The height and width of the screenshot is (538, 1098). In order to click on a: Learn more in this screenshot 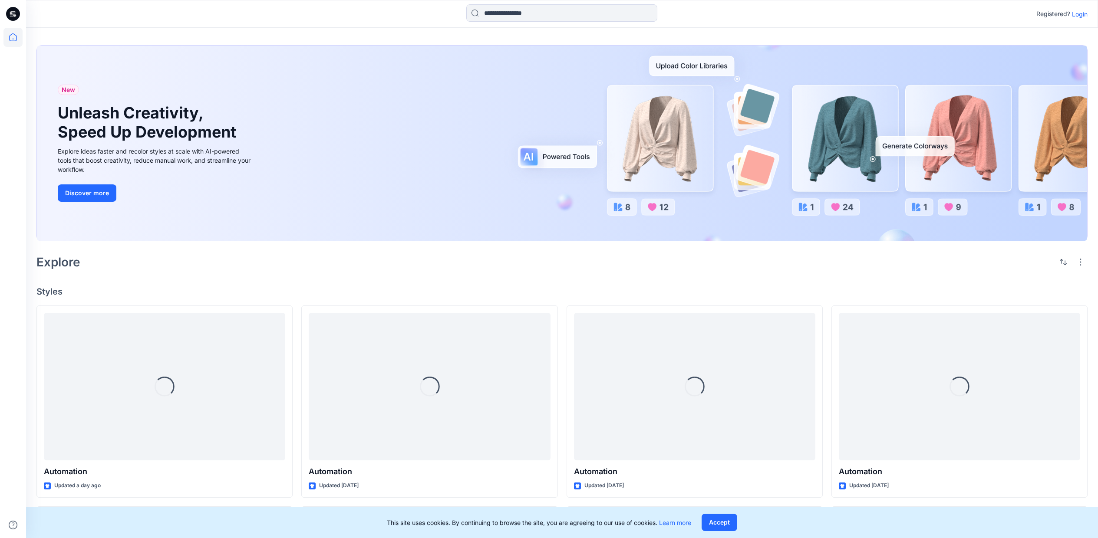, I will do `click(675, 523)`.